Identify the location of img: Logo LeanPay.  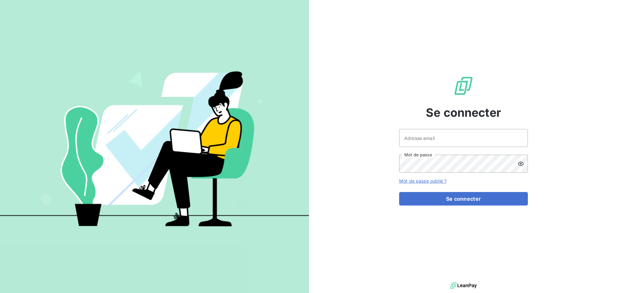
(463, 86).